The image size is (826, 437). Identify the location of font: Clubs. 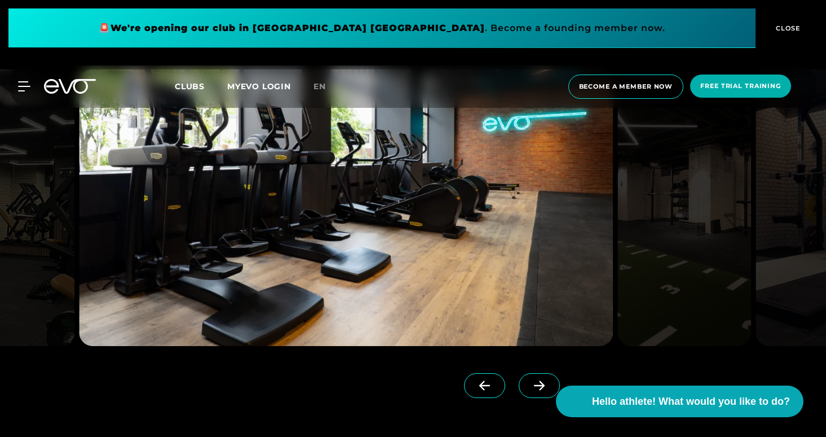
(190, 86).